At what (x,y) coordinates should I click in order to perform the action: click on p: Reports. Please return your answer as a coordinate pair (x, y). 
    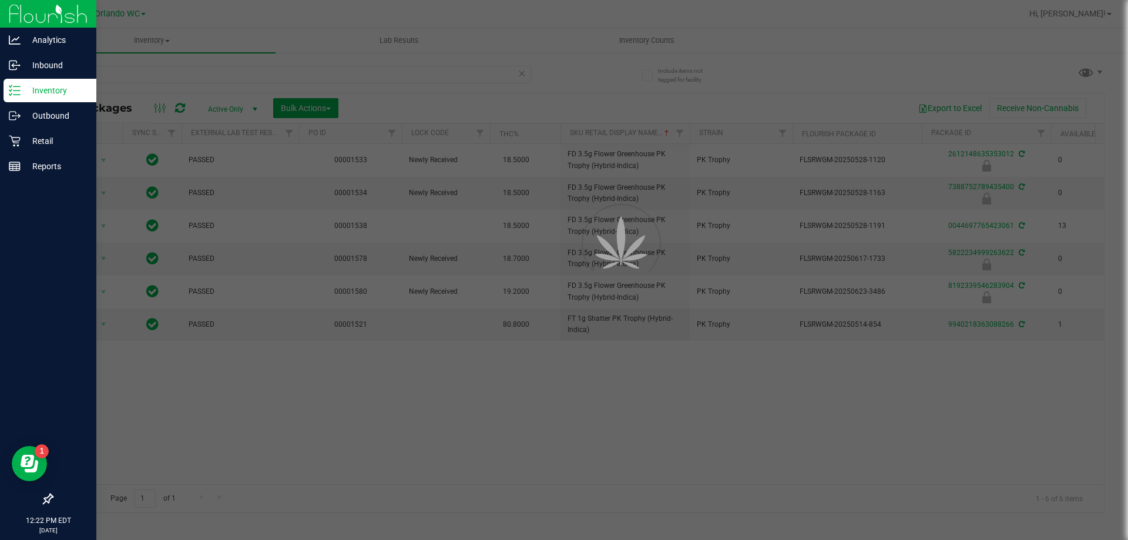
    Looking at the image, I should click on (56, 166).